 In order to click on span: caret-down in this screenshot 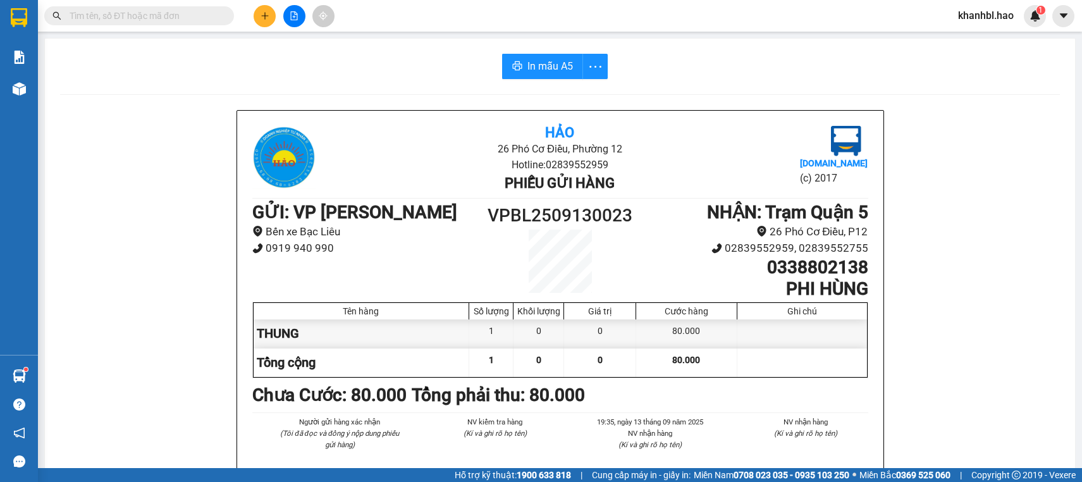, I will do `click(1064, 16)`.